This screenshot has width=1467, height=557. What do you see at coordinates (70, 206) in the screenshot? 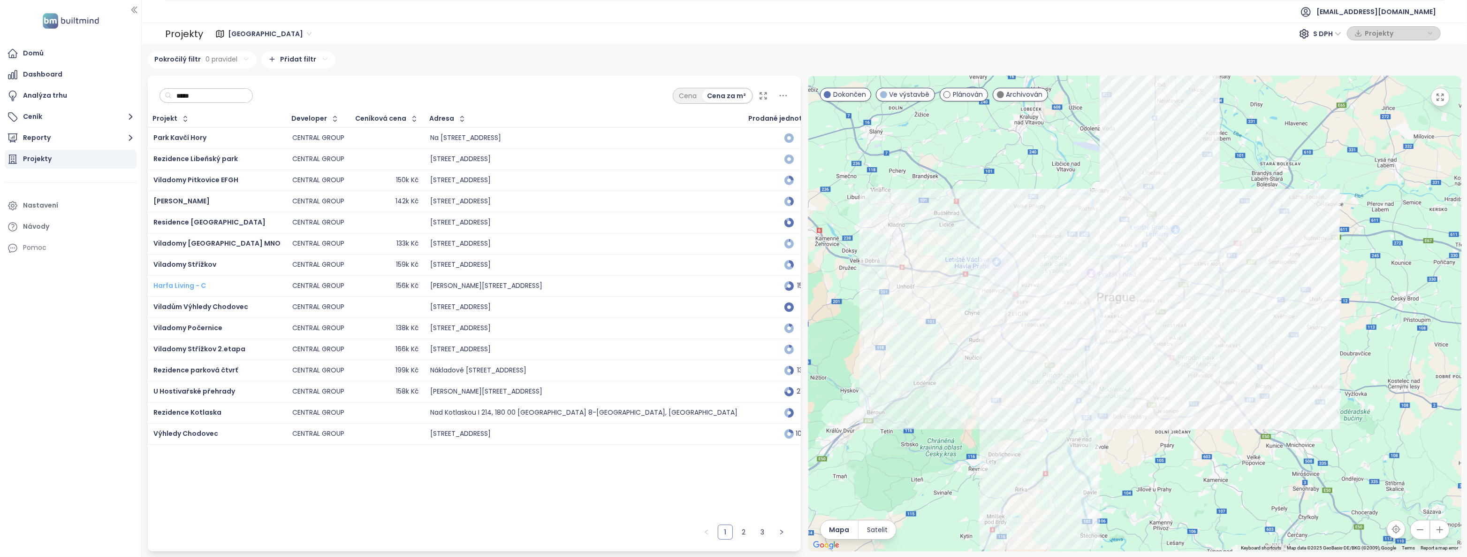
I see `a: Nastavení` at bounding box center [70, 206].